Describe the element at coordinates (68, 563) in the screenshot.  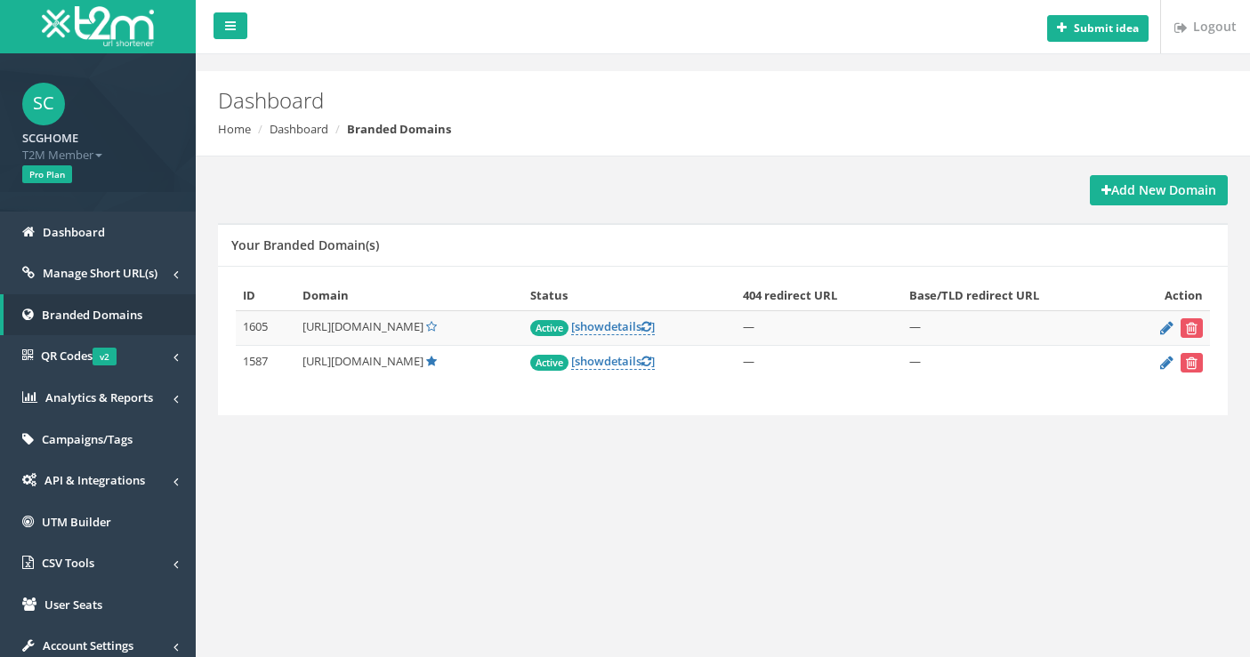
I see `span: CSV Tools` at that location.